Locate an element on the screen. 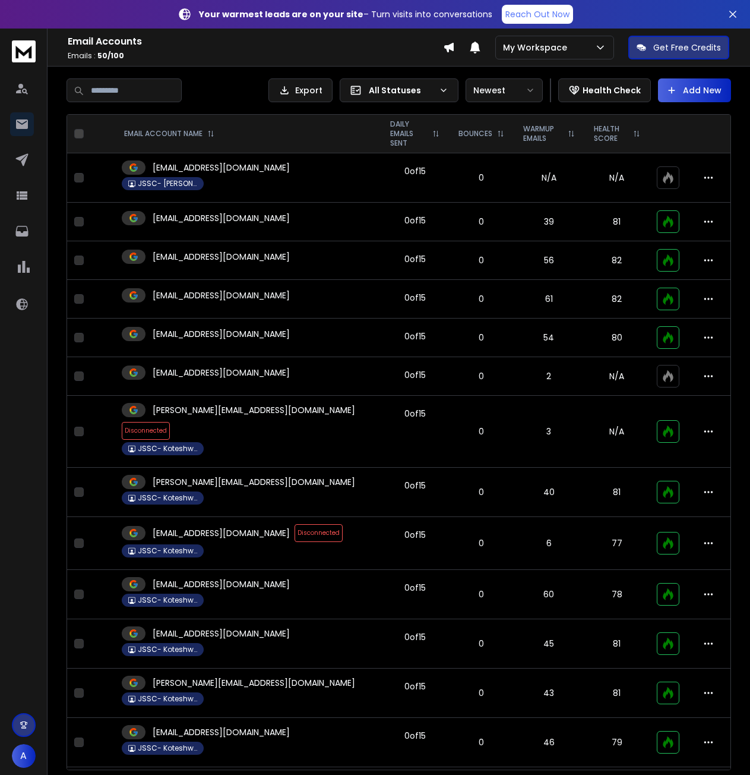 The image size is (750, 775). td: 46 is located at coordinates (549, 742).